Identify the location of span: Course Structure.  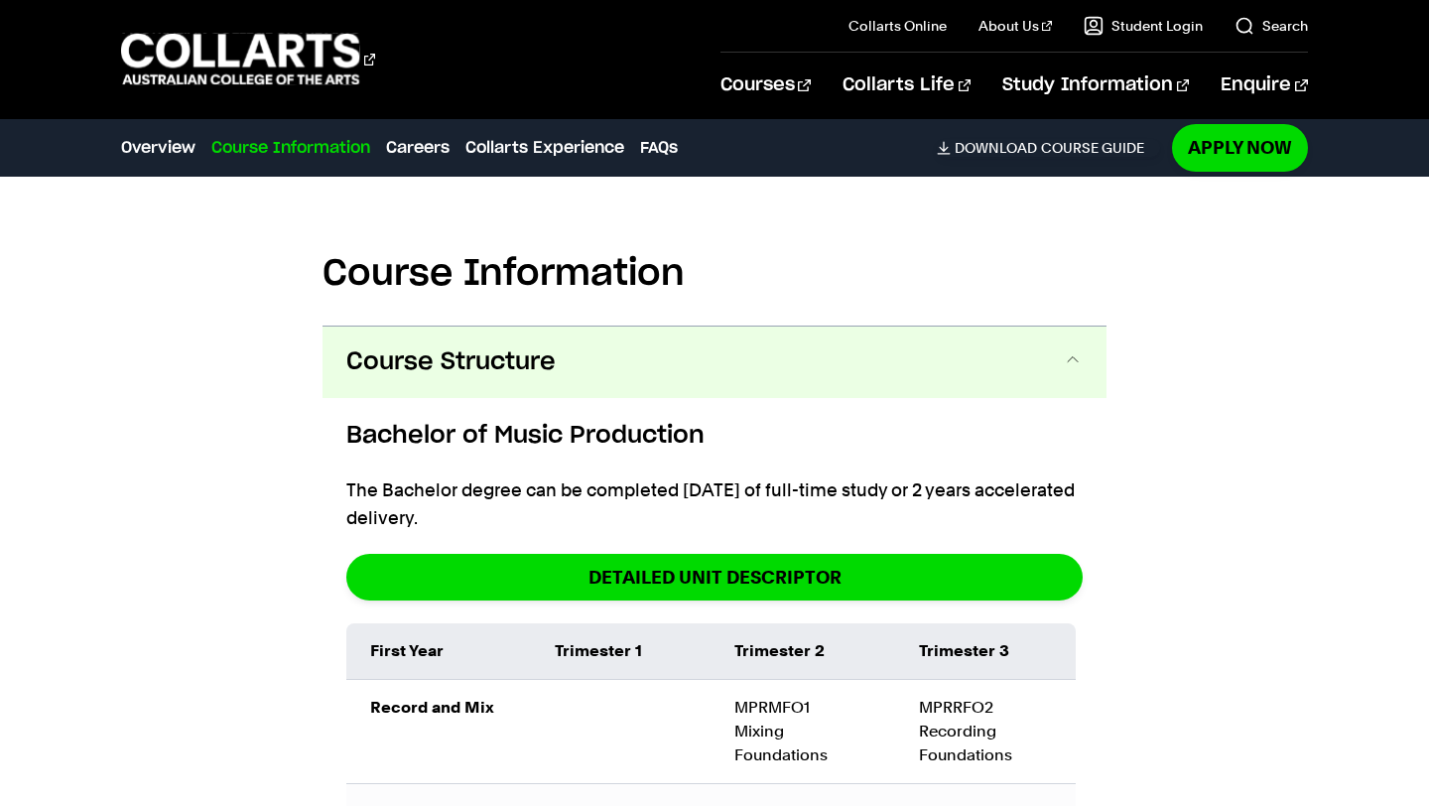
(451, 362).